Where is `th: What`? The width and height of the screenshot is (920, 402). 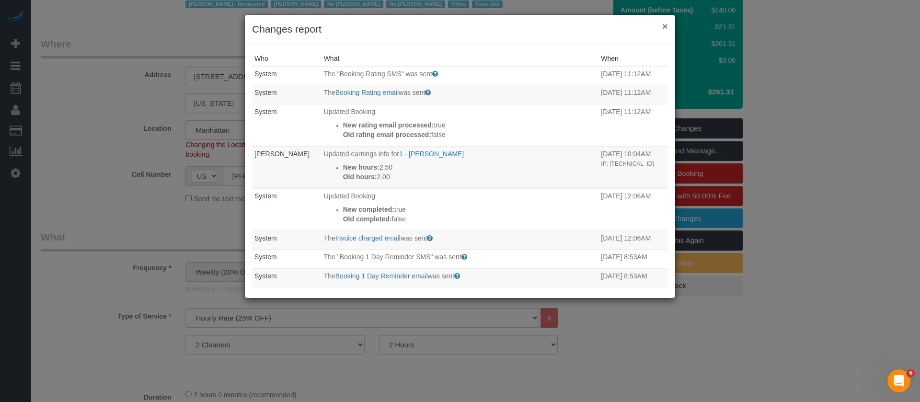
th: What is located at coordinates (460, 58).